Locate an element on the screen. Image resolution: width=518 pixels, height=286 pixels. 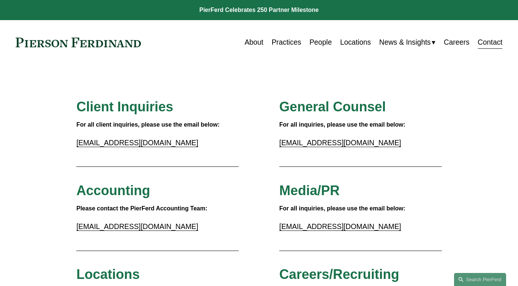
a: Locations is located at coordinates (355, 42).